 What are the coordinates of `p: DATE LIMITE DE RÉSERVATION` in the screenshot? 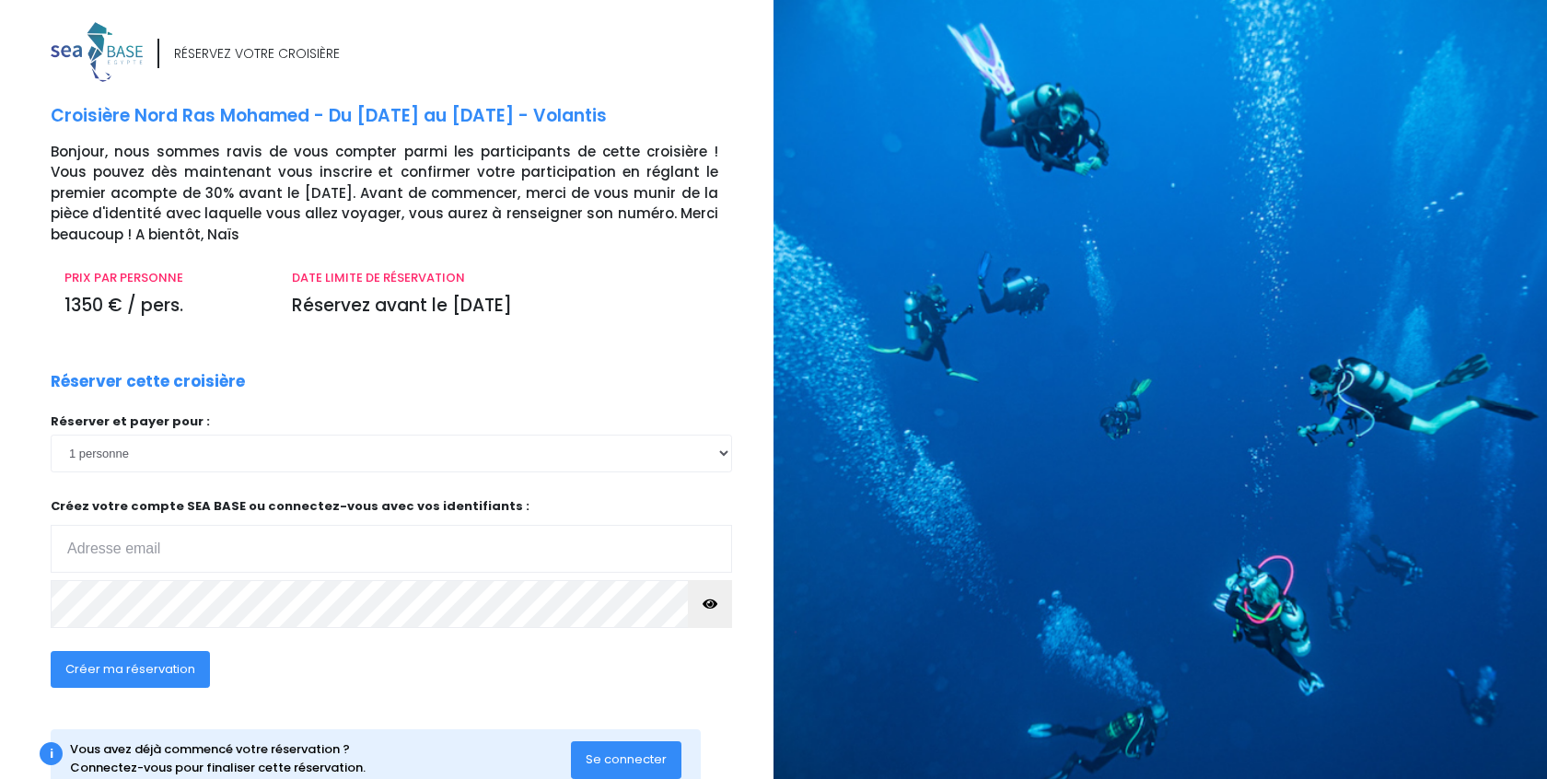 It's located at (505, 278).